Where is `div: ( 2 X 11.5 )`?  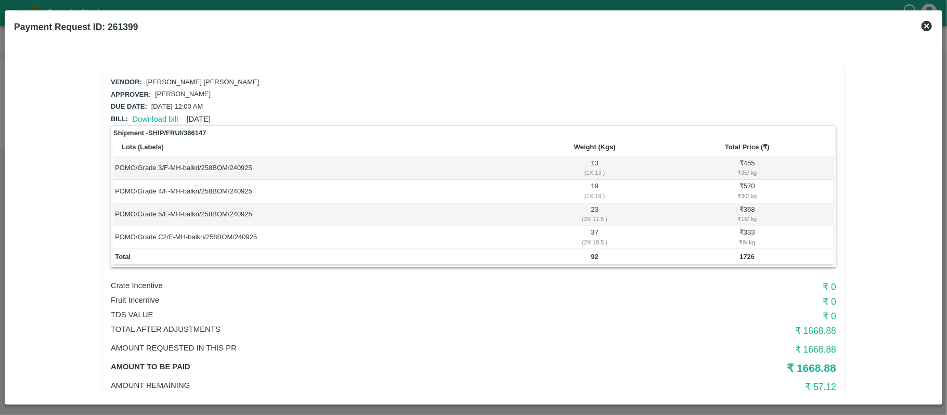
div: ( 2 X 11.5 ) is located at coordinates (595, 219).